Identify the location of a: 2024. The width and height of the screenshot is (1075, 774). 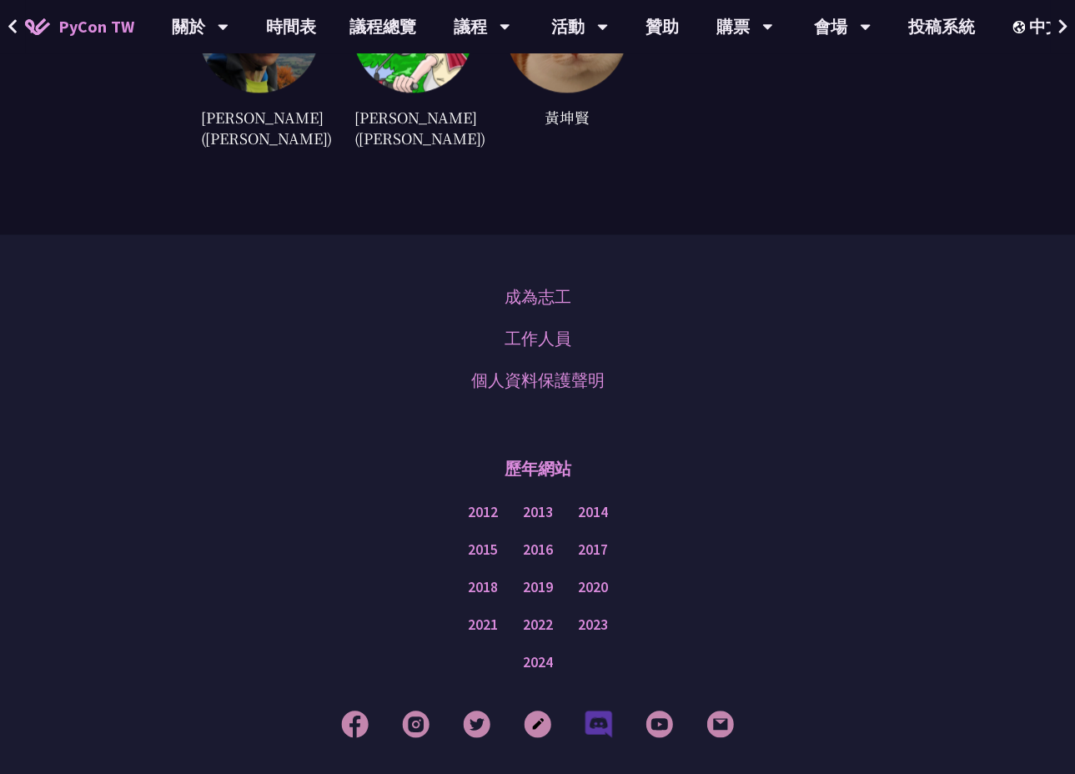
(538, 661).